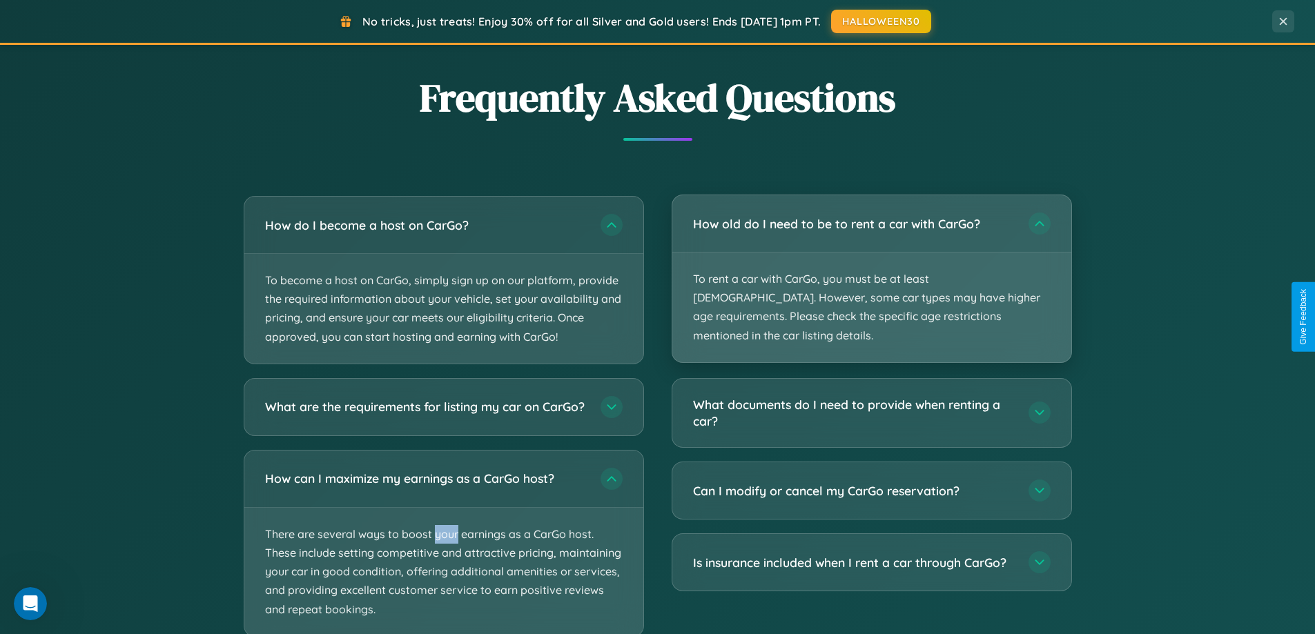 This screenshot has height=634, width=1315. What do you see at coordinates (426, 225) in the screenshot?
I see `h3: How do I become a host on CarGo?` at bounding box center [426, 225].